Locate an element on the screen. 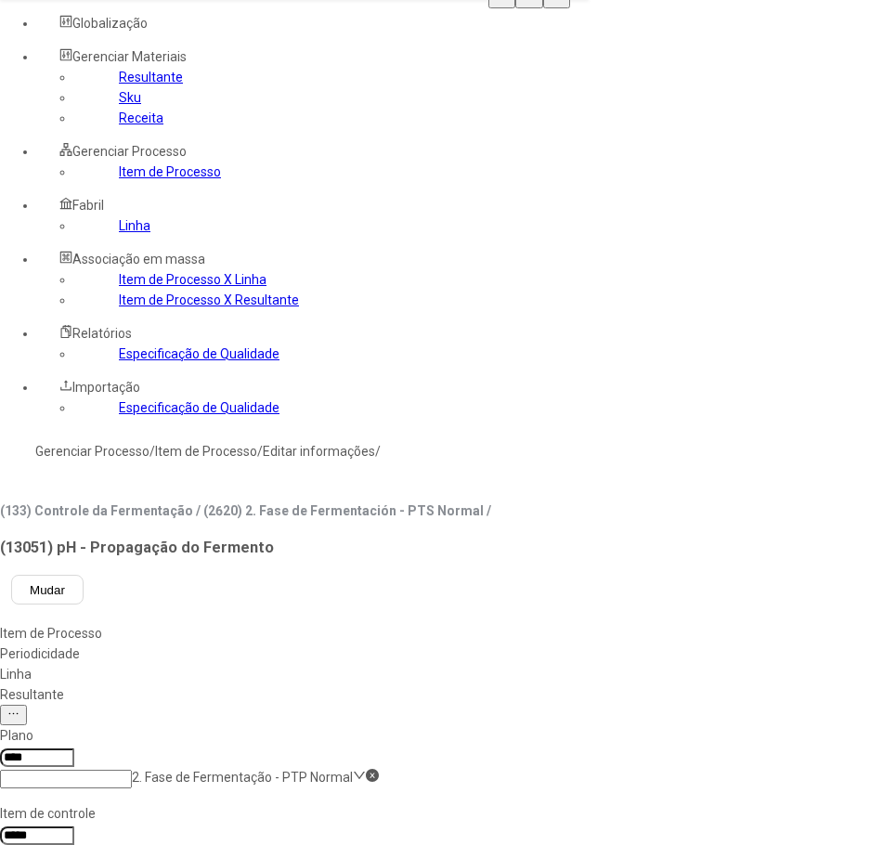  a: Linha is located at coordinates (135, 226).